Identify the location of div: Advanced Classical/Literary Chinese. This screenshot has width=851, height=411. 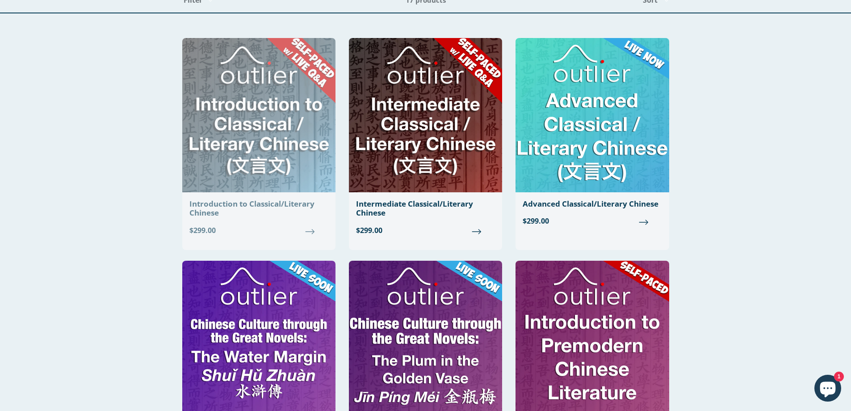
(592, 204).